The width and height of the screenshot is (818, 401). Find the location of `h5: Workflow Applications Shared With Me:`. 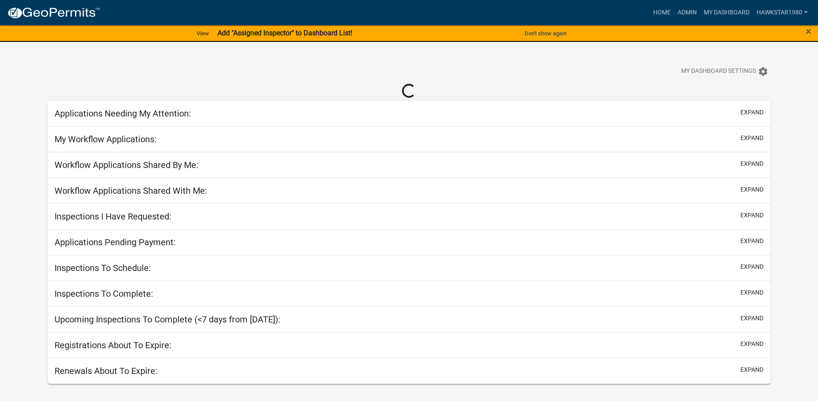

h5: Workflow Applications Shared With Me: is located at coordinates (131, 191).